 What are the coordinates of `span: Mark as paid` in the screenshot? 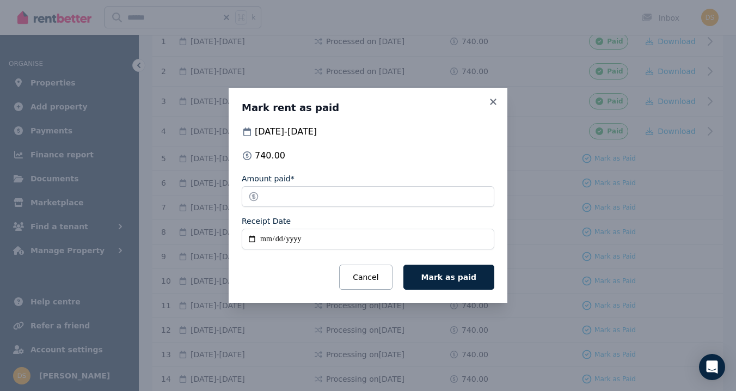 It's located at (449, 277).